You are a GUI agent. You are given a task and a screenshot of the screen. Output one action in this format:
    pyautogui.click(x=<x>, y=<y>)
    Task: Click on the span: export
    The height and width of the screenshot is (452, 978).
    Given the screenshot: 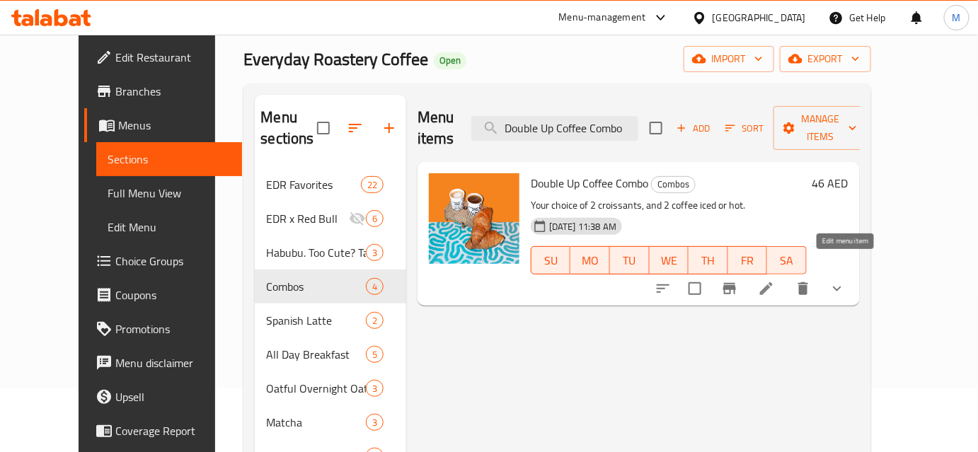 What is the action you would take?
    pyautogui.click(x=825, y=59)
    